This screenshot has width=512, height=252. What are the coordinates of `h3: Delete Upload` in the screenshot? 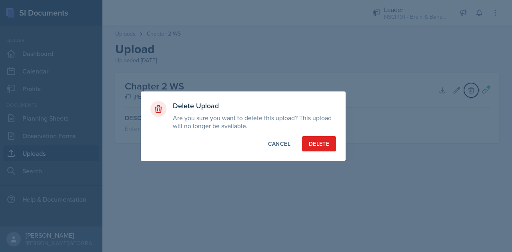 It's located at (254, 106).